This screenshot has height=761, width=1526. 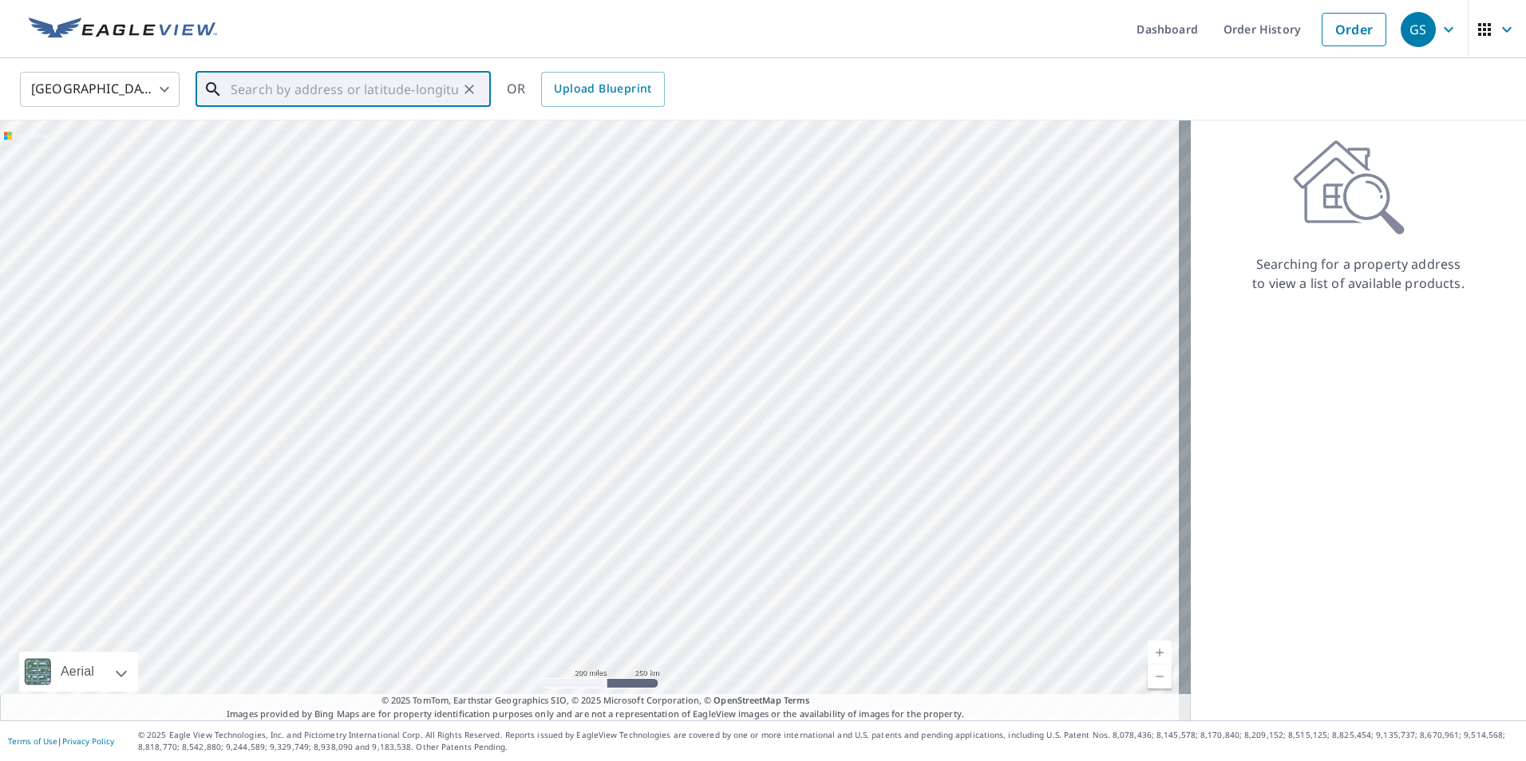 What do you see at coordinates (747, 700) in the screenshot?
I see `a: OpenStreetMap` at bounding box center [747, 700].